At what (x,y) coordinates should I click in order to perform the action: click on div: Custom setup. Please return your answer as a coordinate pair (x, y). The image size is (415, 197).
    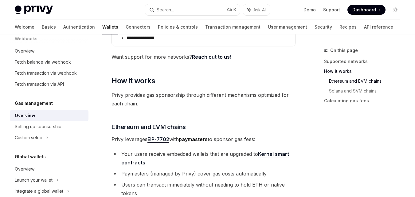
    Looking at the image, I should click on (29, 138).